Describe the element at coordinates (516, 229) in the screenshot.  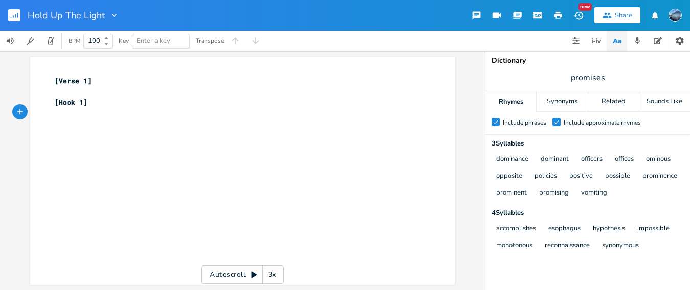
I see `button: accomplishes` at that location.